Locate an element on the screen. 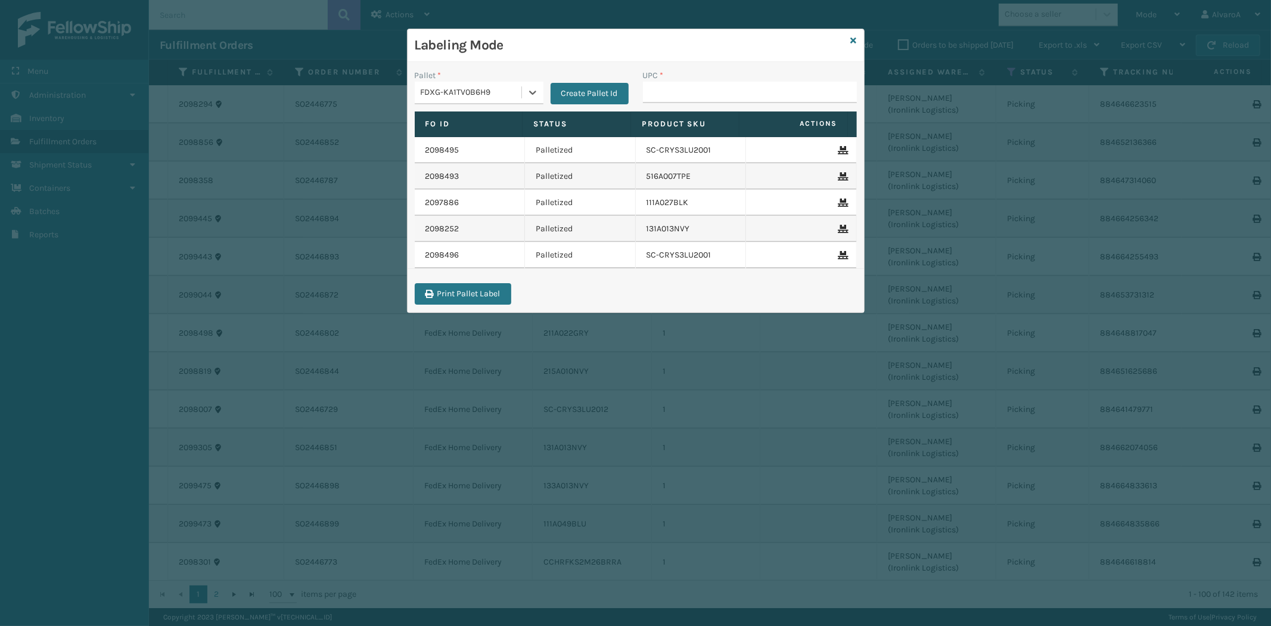 The image size is (1271, 626). td: 131A013NVY is located at coordinates (691, 229).